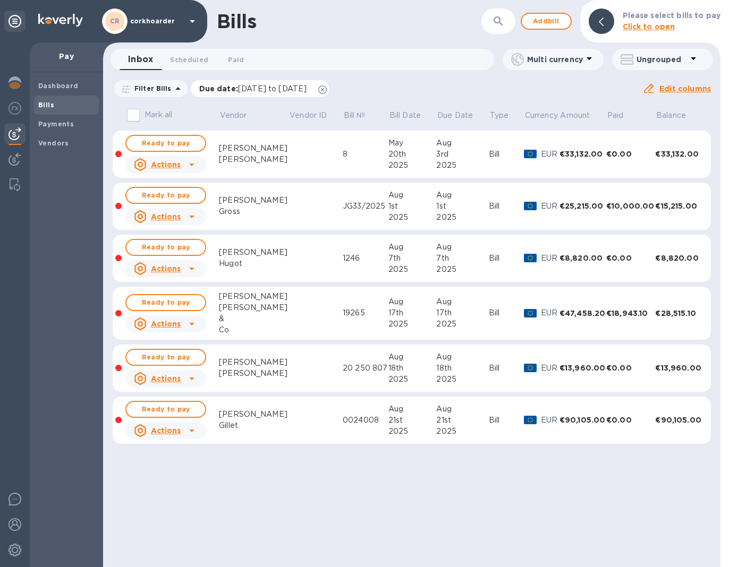 Image resolution: width=729 pixels, height=567 pixels. I want to click on p: Multi currency, so click(555, 59).